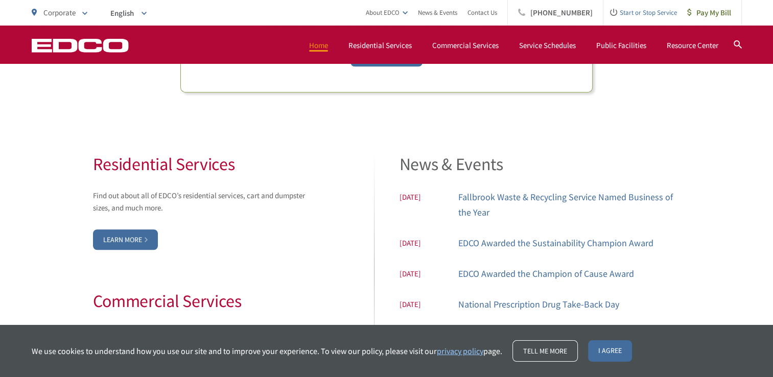 Image resolution: width=773 pixels, height=377 pixels. What do you see at coordinates (203, 202) in the screenshot?
I see `p: Find out about all of EDCO’s residential services, cart and dumpster sizes, and much more.` at bounding box center [203, 202].